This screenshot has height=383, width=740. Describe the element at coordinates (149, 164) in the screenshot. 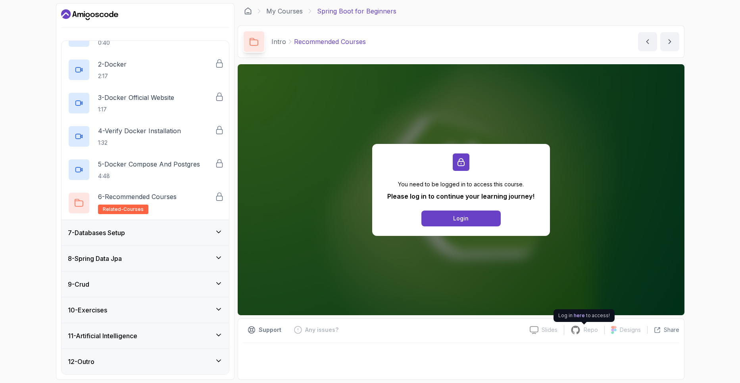

I see `p: 5 - Docker Compose And Postgres` at that location.